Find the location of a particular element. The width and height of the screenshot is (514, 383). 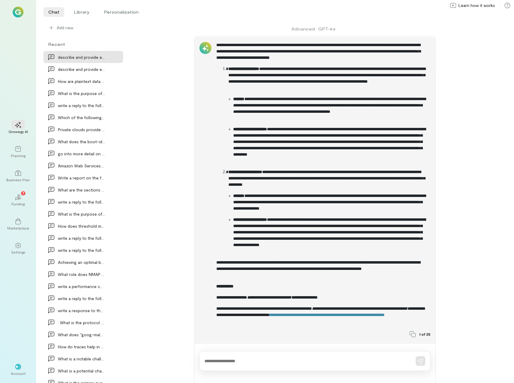

div: What is a notable challenge associated with cloud… is located at coordinates (81, 358).